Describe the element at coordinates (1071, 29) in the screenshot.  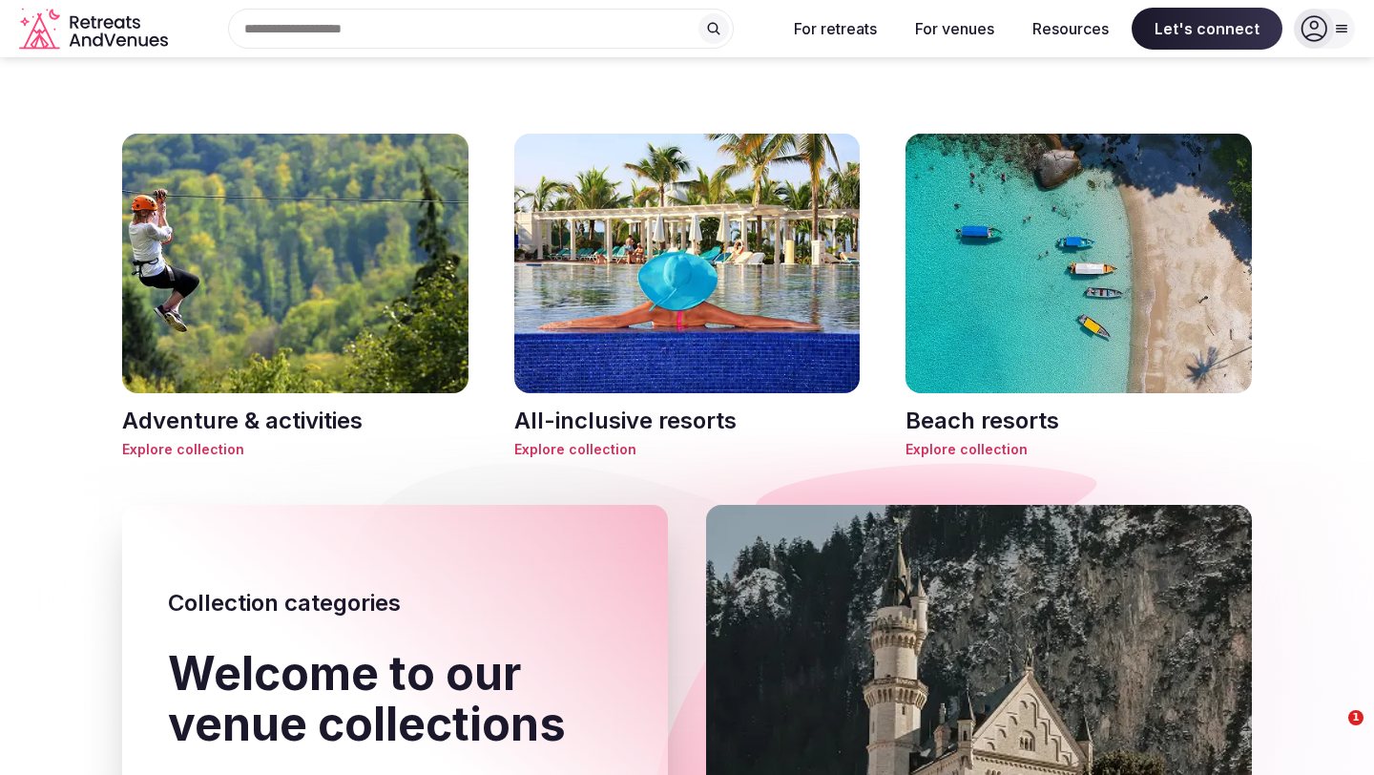
I see `button: Resources` at that location.